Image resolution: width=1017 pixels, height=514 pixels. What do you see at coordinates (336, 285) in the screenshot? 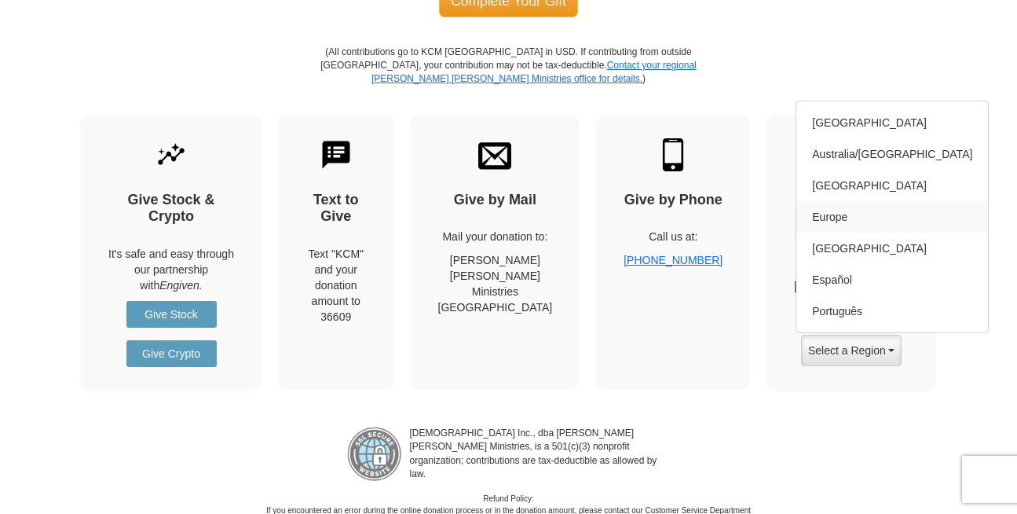
I see `div: Text "KCM" and your donation amount to 36609` at bounding box center [336, 285].